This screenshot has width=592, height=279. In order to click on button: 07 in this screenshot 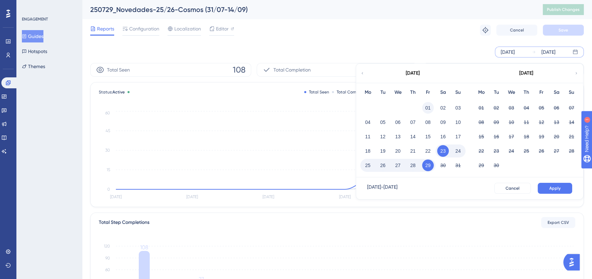, I will do `click(413, 122)`.